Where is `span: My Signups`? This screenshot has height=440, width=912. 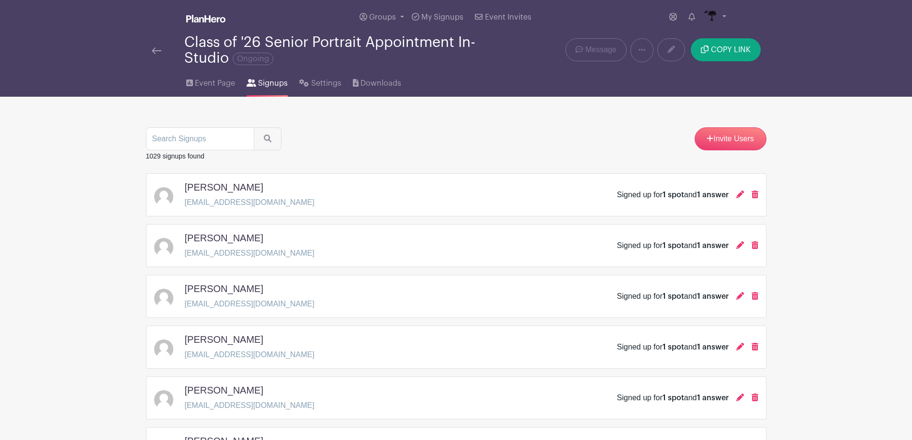
span: My Signups is located at coordinates (442, 17).